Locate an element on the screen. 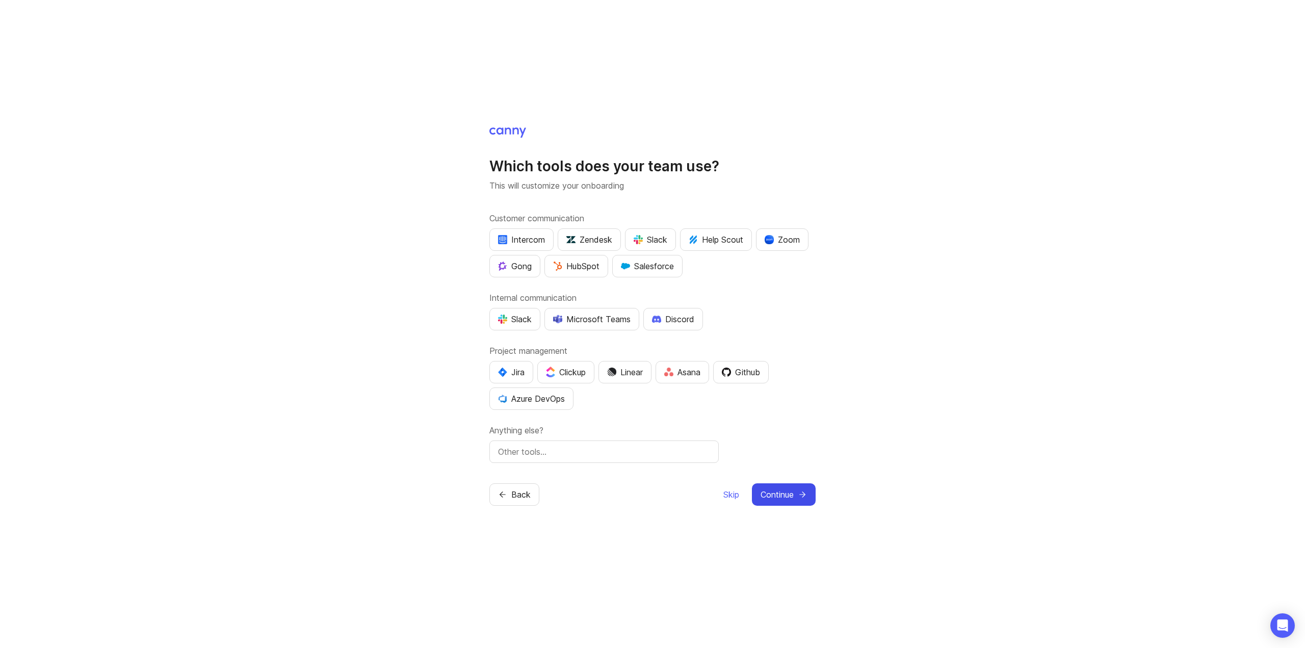 This screenshot has height=648, width=1305. img: G+3M5qq2es1si5SaumCnMN47tP1CvAZneIVX5dcx+oz+ZLhv4kfP9DwAAAABJRU5ErkJggg== is located at coordinates (558, 266).